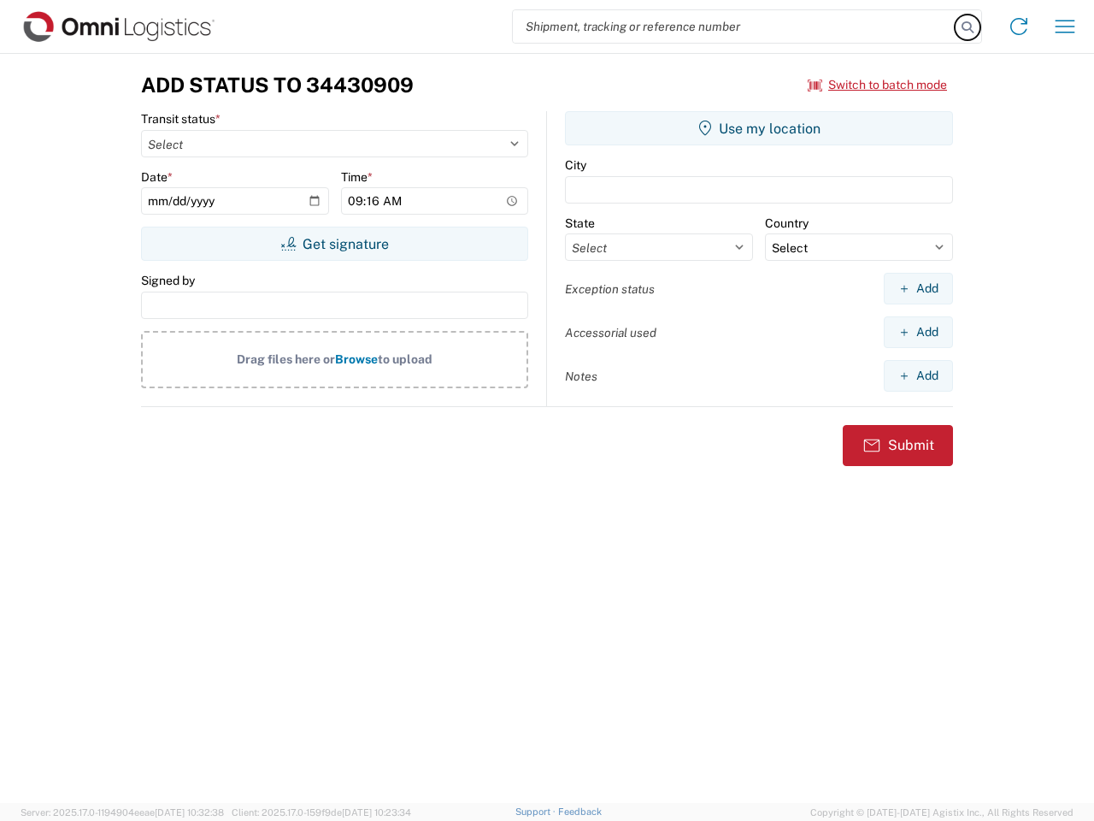 This screenshot has width=1094, height=821. What do you see at coordinates (537, 811) in the screenshot?
I see `a: Support` at bounding box center [537, 811].